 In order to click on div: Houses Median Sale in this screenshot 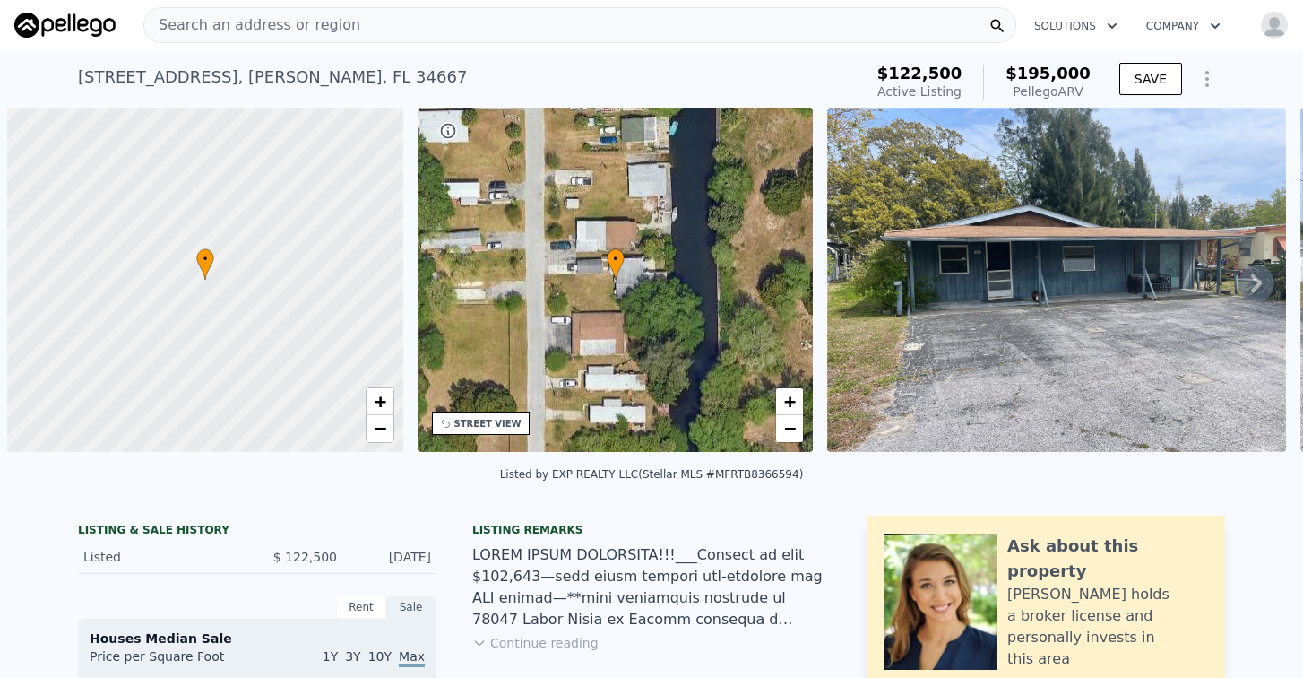, I will do `click(257, 638)`.